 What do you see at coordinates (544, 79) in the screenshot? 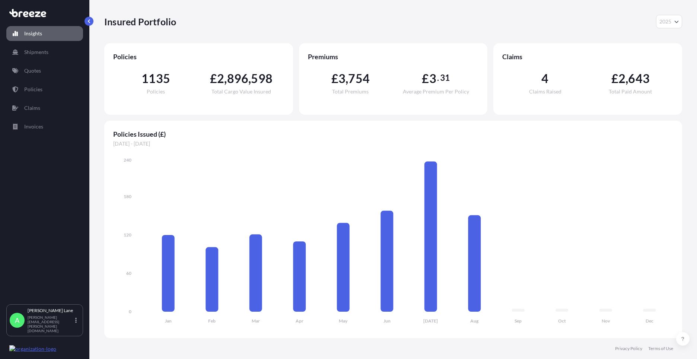
I see `span: 4` at bounding box center [544, 79].